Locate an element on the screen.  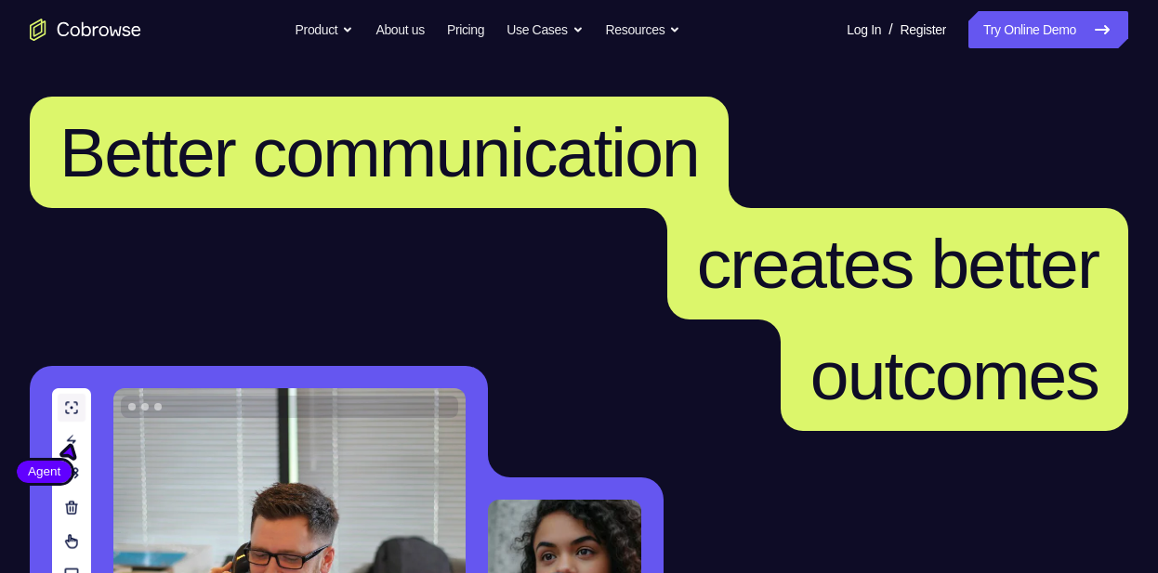
a: Try Online Demo is located at coordinates (1048, 30).